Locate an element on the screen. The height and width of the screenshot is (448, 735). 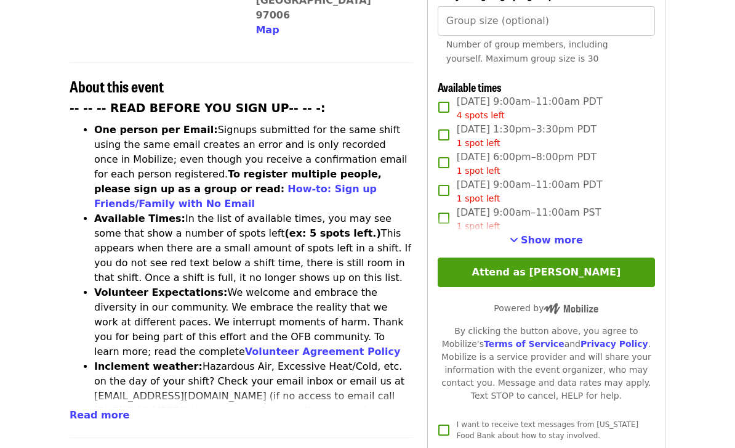
strong: Inclement weather: is located at coordinates (148, 366).